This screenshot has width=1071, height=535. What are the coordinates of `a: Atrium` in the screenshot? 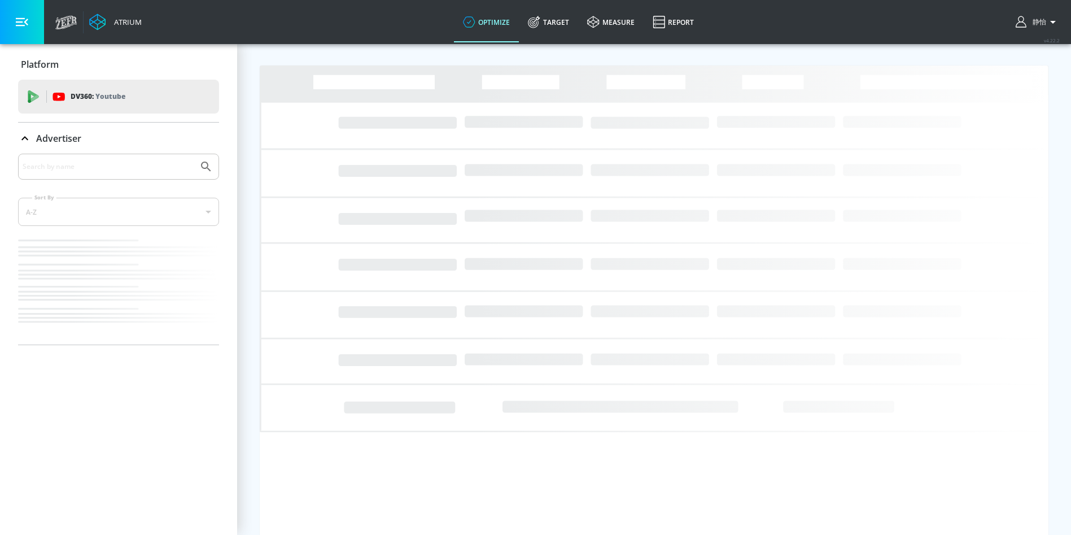 It's located at (115, 22).